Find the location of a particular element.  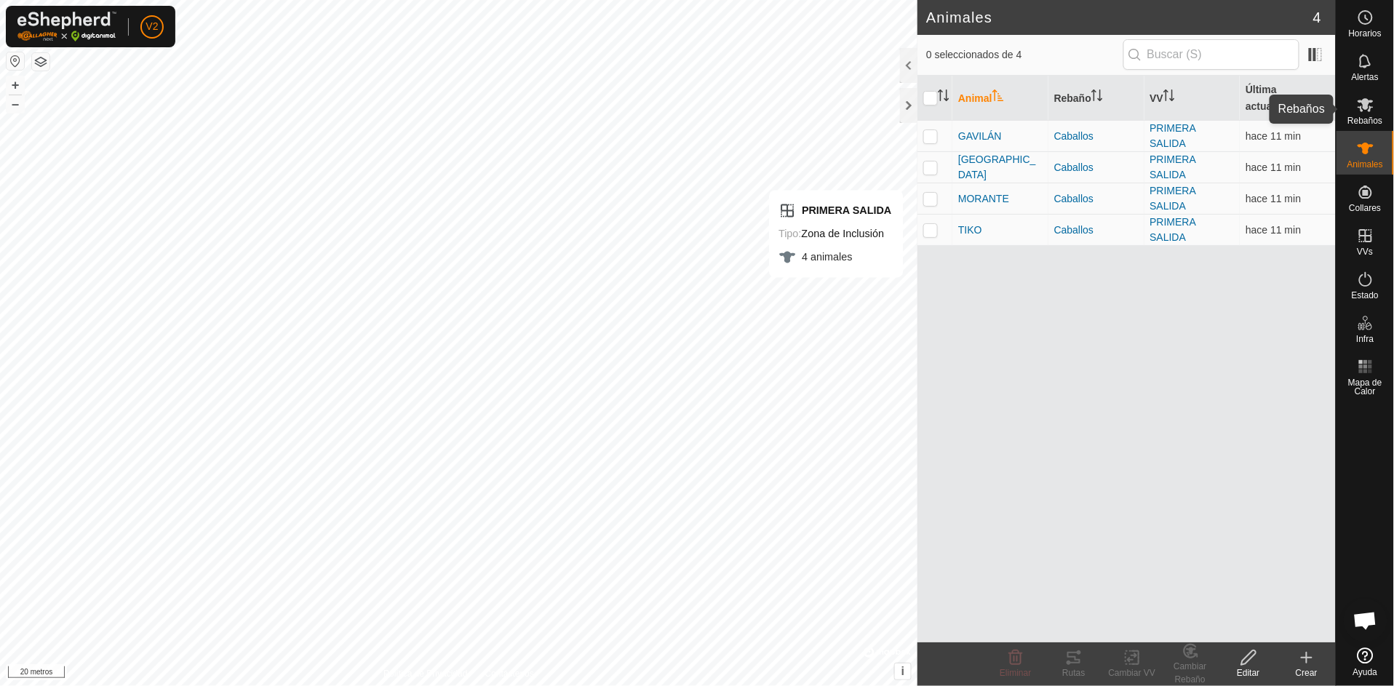

font: Editar is located at coordinates (1248, 673).